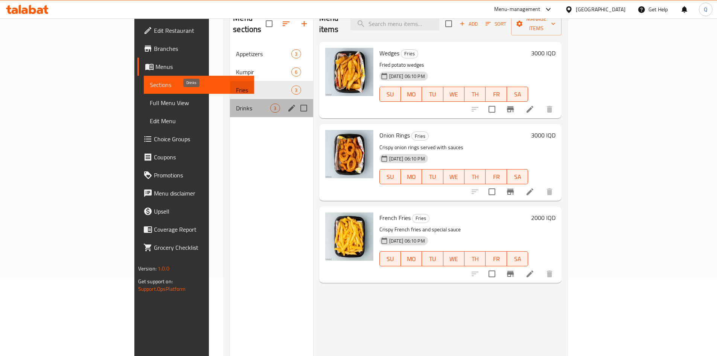  I want to click on button: WE, so click(454, 176).